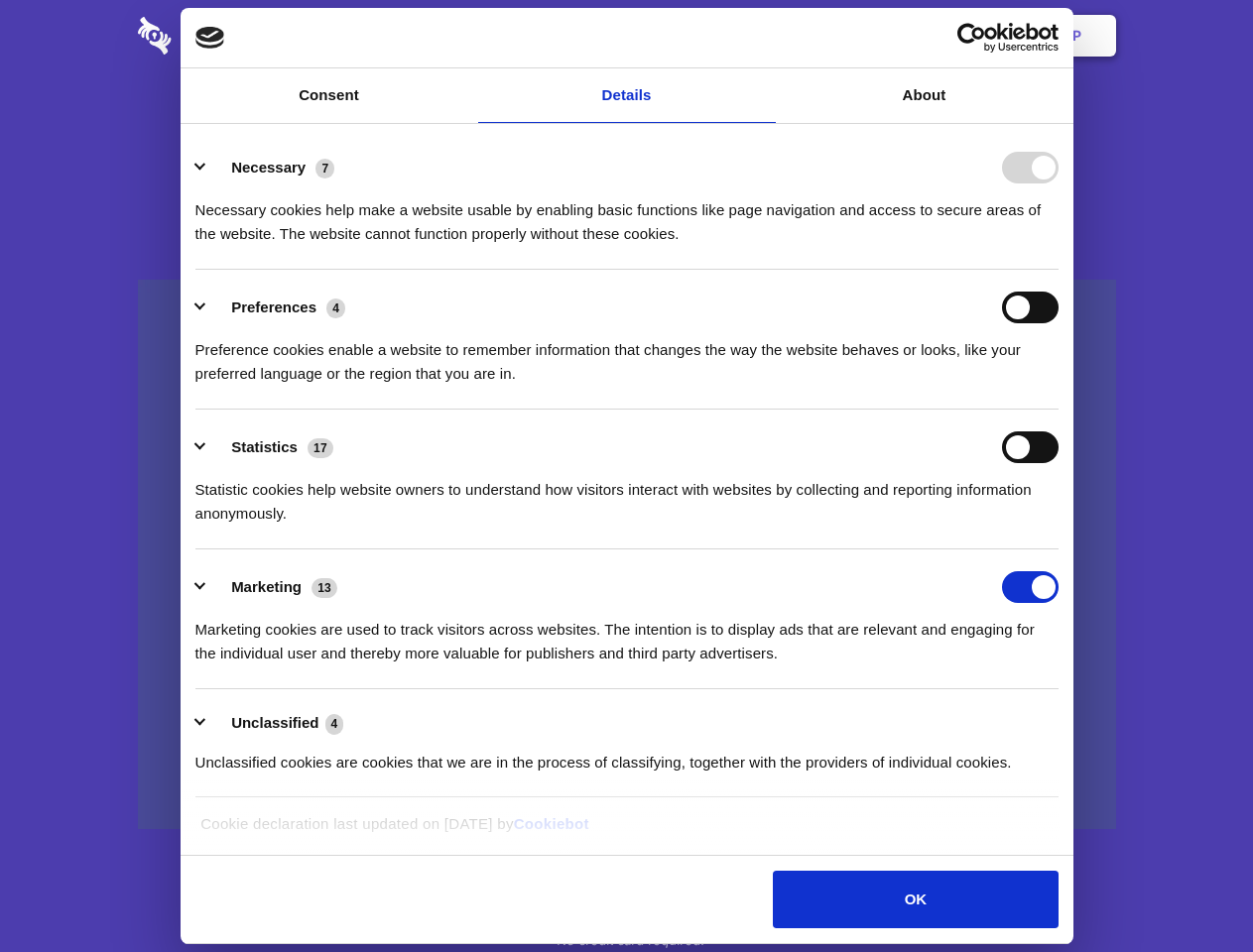 The width and height of the screenshot is (1253, 952). What do you see at coordinates (942, 36) in the screenshot?
I see `a: Login` at bounding box center [942, 36].